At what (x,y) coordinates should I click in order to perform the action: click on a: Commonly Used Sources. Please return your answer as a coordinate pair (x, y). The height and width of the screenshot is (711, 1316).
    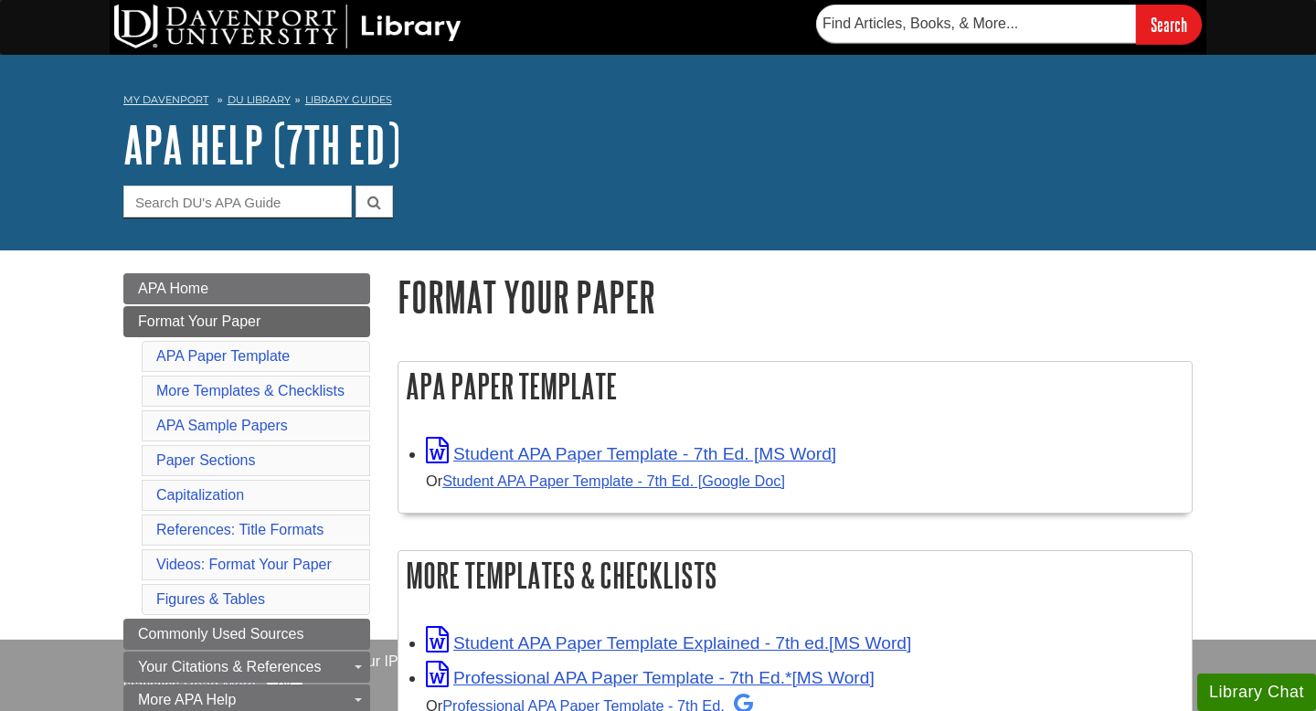
    Looking at the image, I should click on (247, 634).